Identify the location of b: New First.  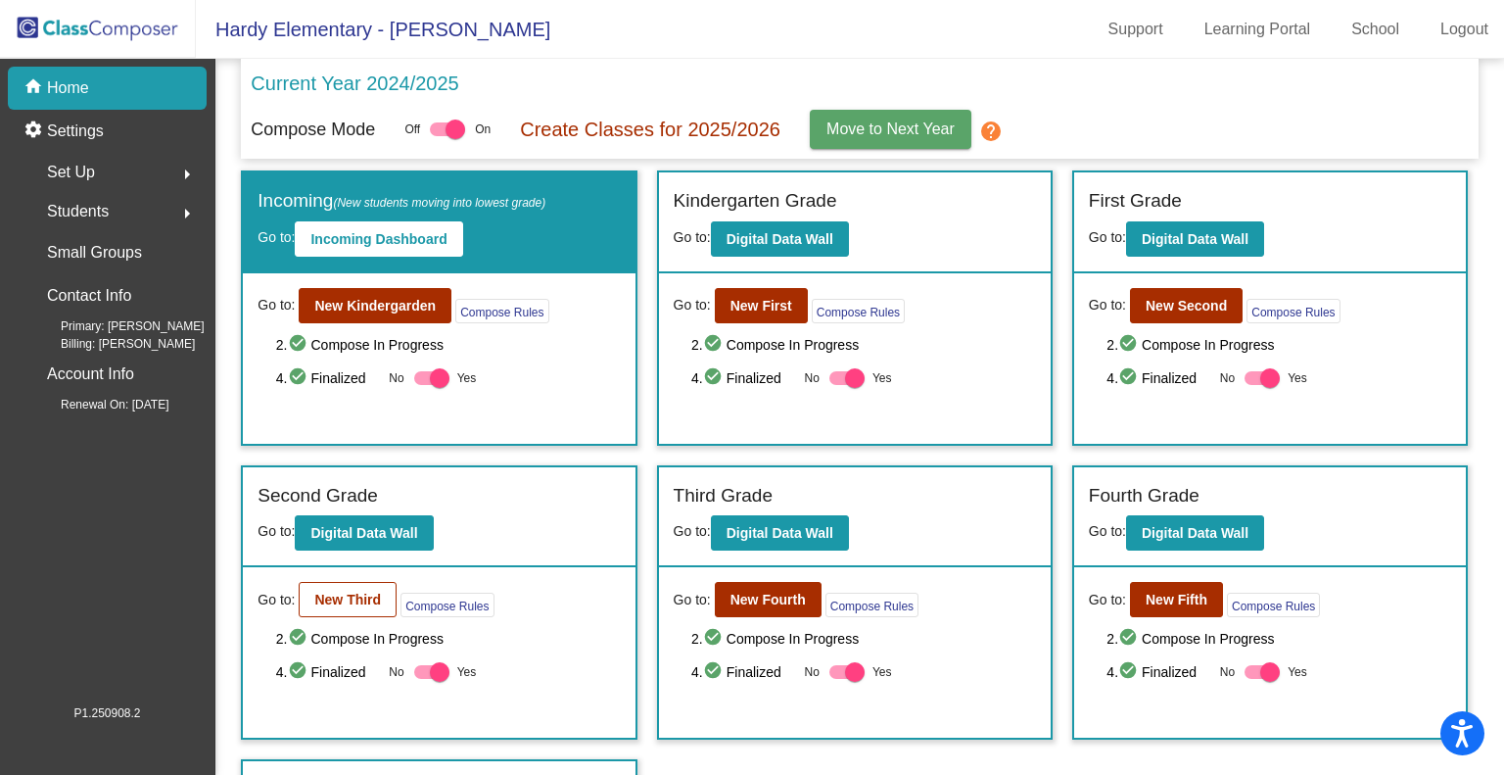
(761, 306).